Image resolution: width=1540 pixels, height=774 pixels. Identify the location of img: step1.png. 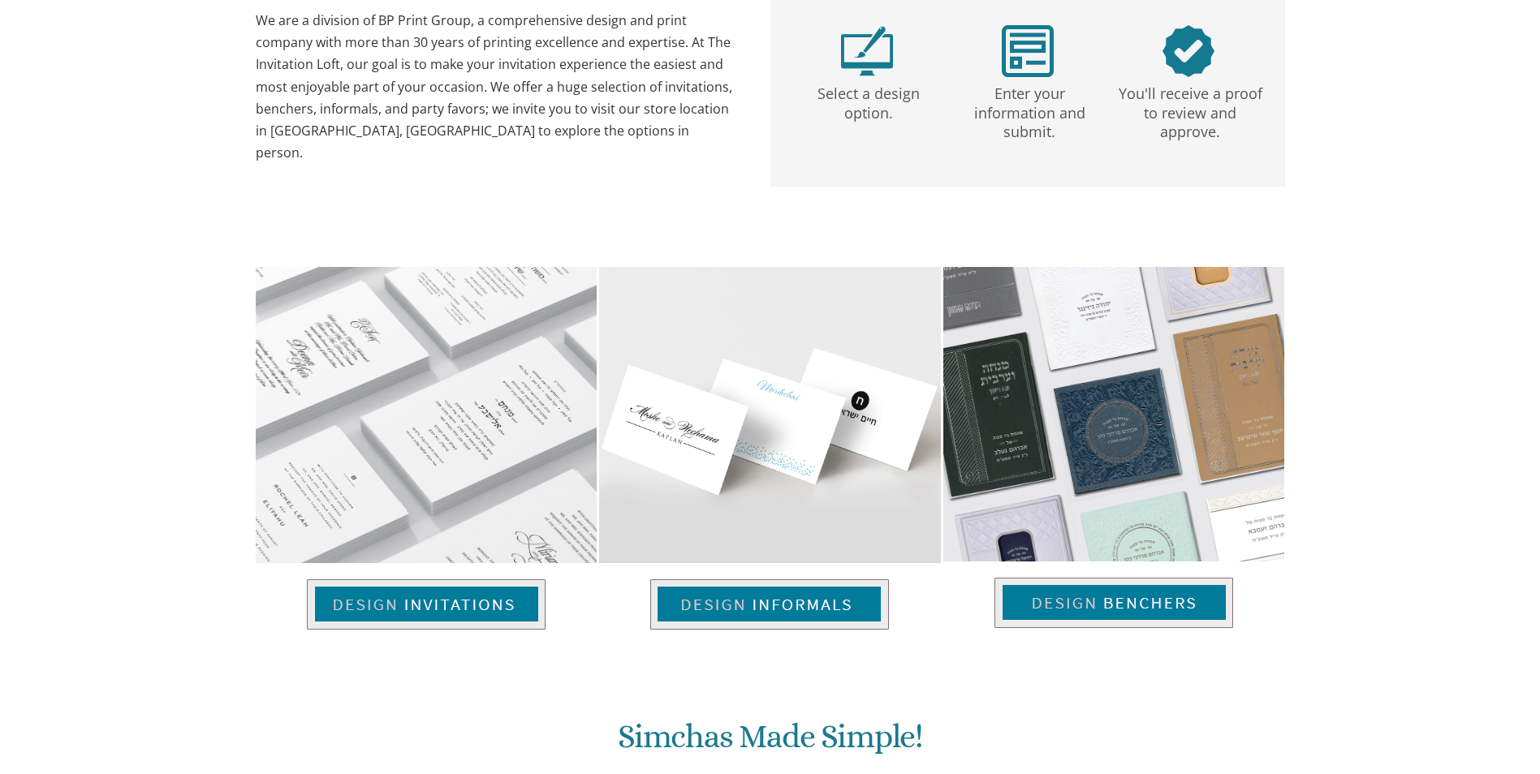
(867, 51).